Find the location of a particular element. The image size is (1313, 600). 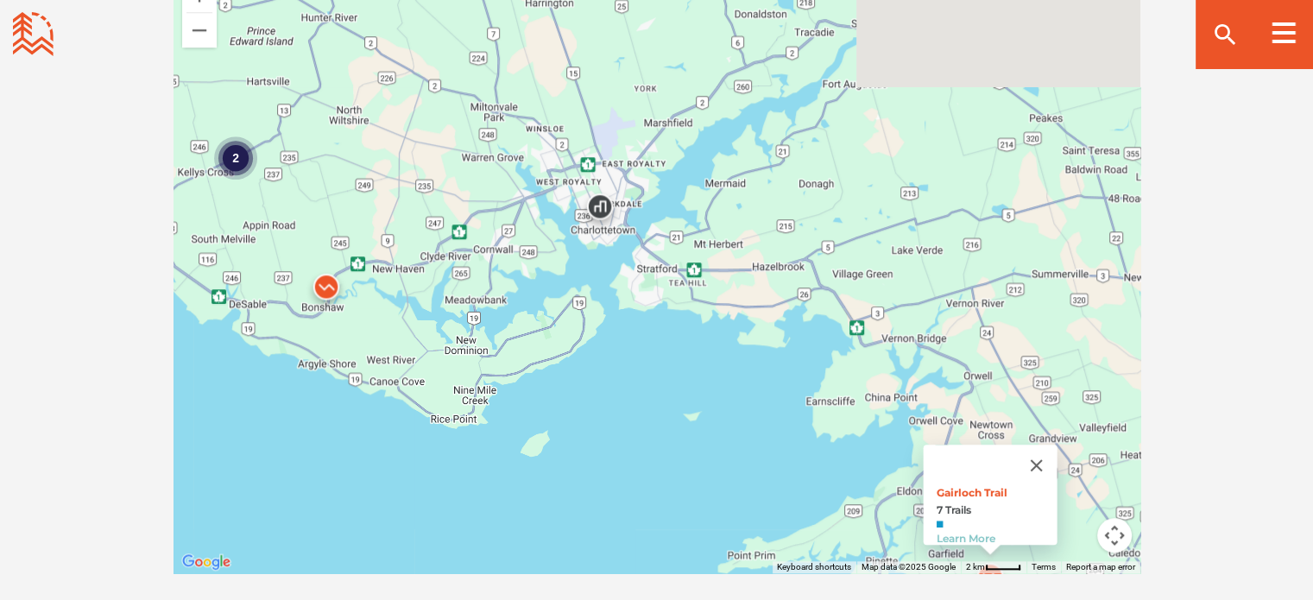

div: 2 is located at coordinates (236, 158).